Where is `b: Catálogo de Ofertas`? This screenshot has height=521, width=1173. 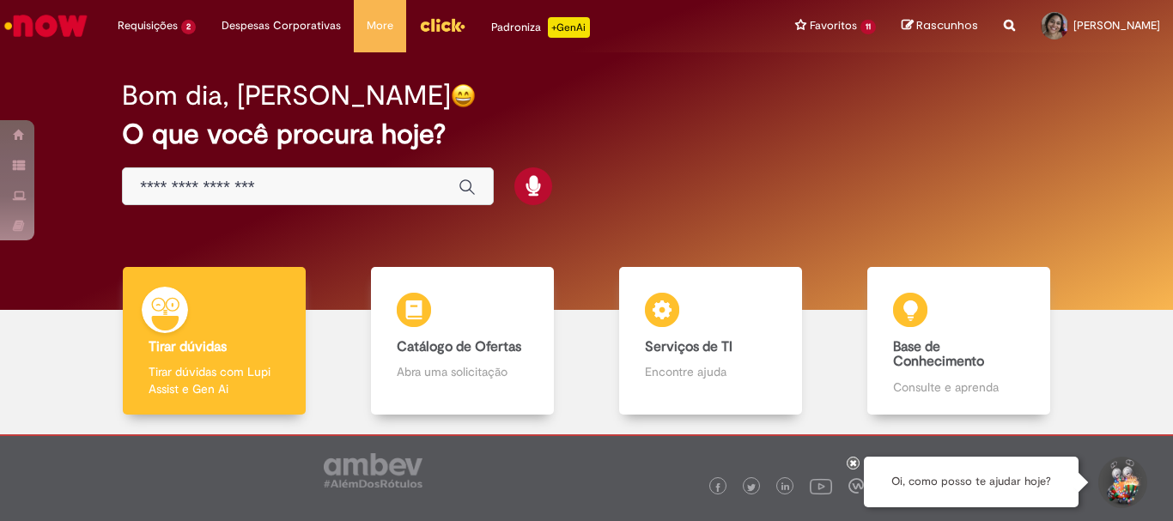 b: Catálogo de Ofertas is located at coordinates (459, 347).